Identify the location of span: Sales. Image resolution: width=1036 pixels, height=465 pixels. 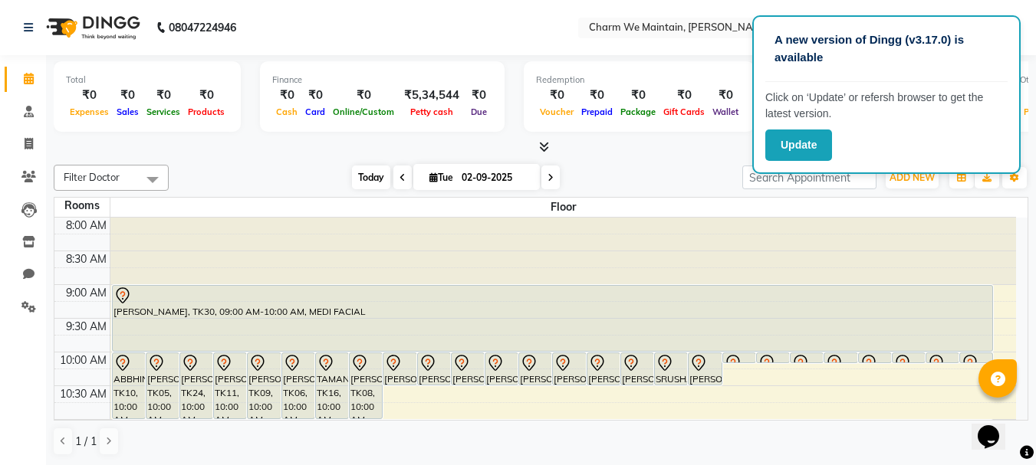
(127, 112).